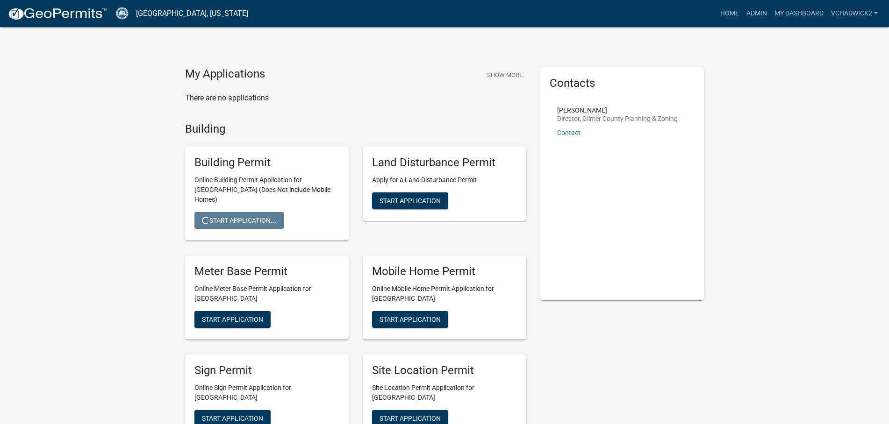  Describe the element at coordinates (798, 14) in the screenshot. I see `a: My Dashboard` at that location.